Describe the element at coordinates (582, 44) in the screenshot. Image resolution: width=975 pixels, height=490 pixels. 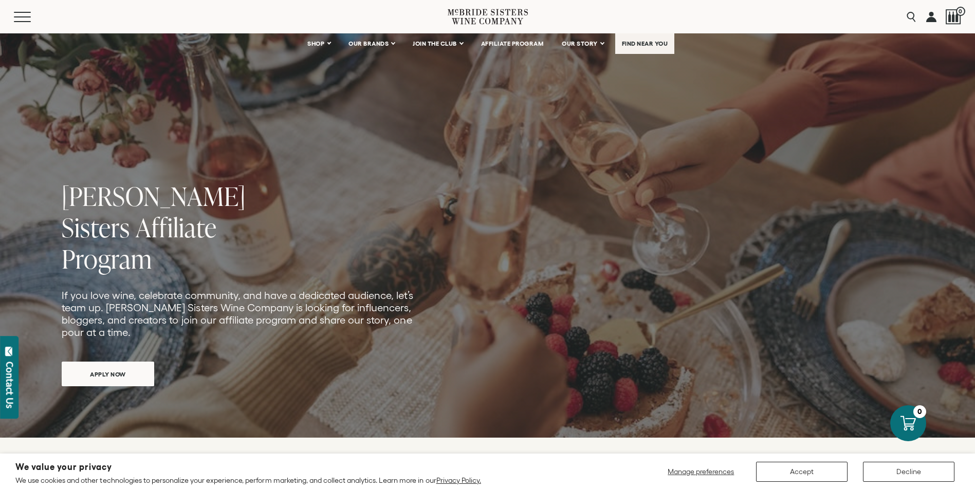
I see `a: OUR STORY` at that location.